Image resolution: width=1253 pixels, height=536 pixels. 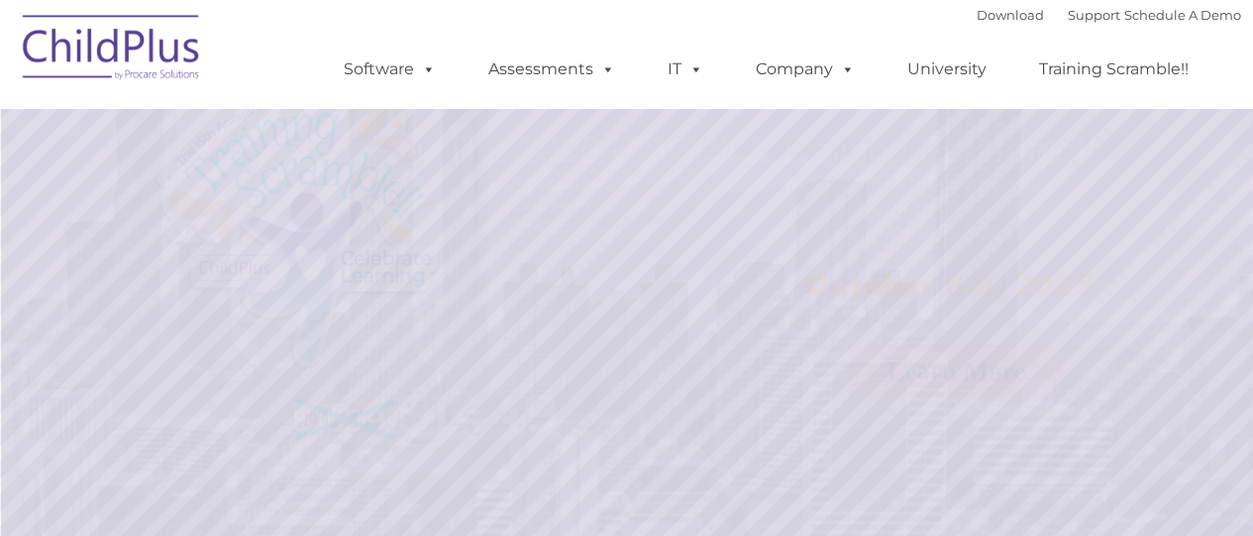 I want to click on img: ChildPlus by Procare Solutions, so click(x=112, y=50).